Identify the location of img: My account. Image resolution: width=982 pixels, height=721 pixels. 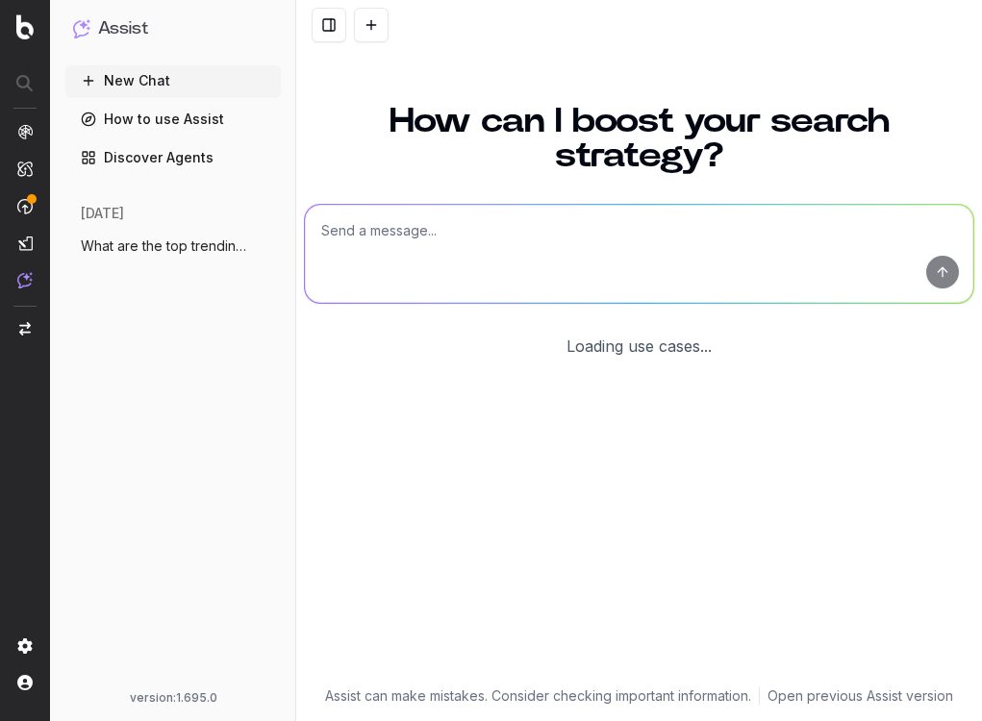
(25, 683).